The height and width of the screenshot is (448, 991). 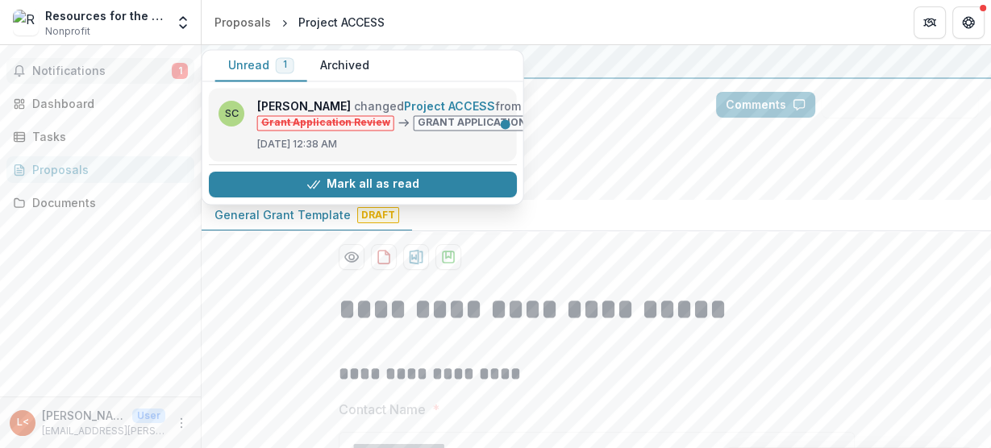 What do you see at coordinates (105, 15) in the screenshot?
I see `div: Resources for the Blind, Inc.` at bounding box center [105, 15].